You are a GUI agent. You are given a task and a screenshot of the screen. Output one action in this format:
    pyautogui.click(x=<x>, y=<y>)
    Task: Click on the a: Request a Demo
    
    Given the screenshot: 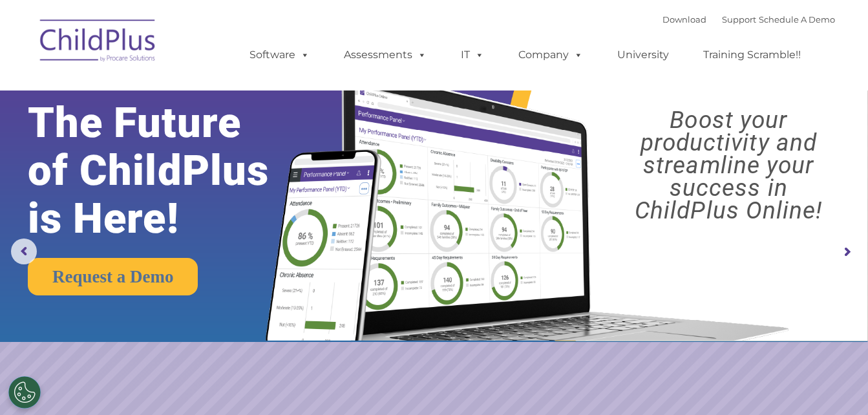 What is the action you would take?
    pyautogui.click(x=112, y=277)
    